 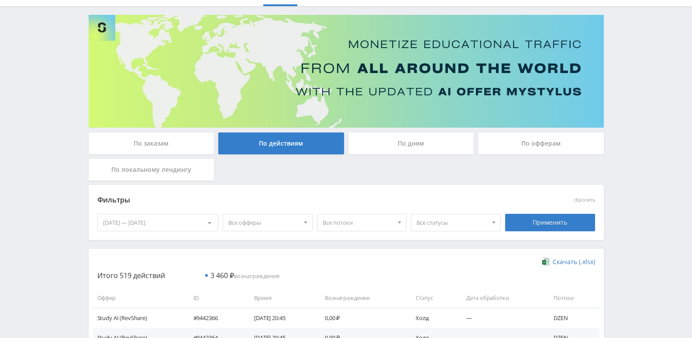 I want to click on div: Применить, so click(x=550, y=222).